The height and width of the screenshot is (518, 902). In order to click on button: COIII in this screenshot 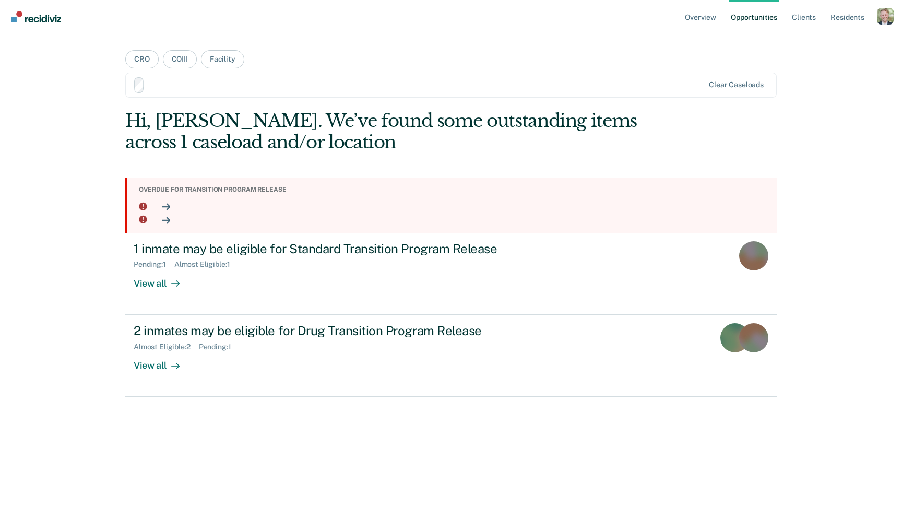, I will do `click(179, 59)`.